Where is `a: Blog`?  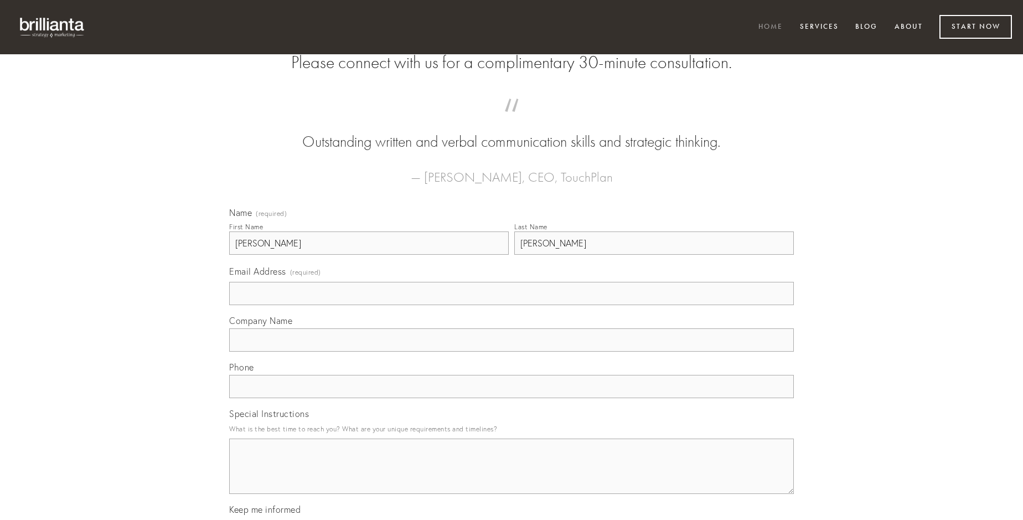
a: Blog is located at coordinates (866, 27).